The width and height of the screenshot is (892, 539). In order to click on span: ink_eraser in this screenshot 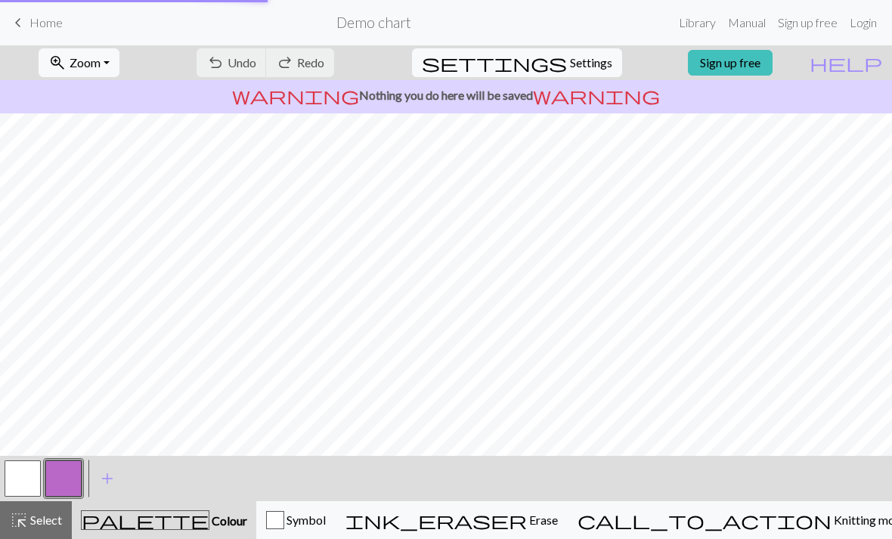, I will do `click(436, 520)`.